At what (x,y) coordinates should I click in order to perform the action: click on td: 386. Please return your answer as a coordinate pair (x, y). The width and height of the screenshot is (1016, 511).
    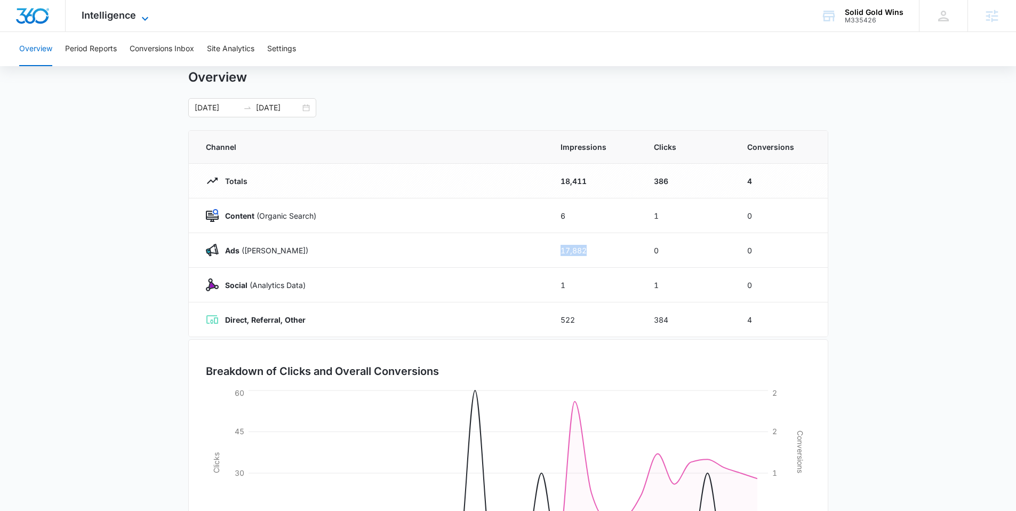
    Looking at the image, I should click on (688, 181).